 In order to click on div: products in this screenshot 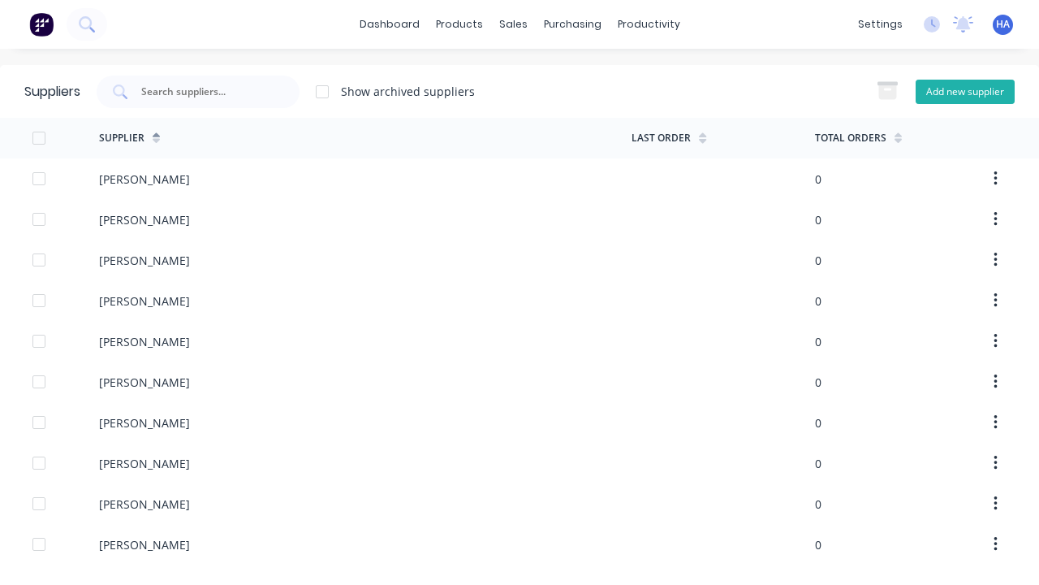, I will do `click(460, 24)`.